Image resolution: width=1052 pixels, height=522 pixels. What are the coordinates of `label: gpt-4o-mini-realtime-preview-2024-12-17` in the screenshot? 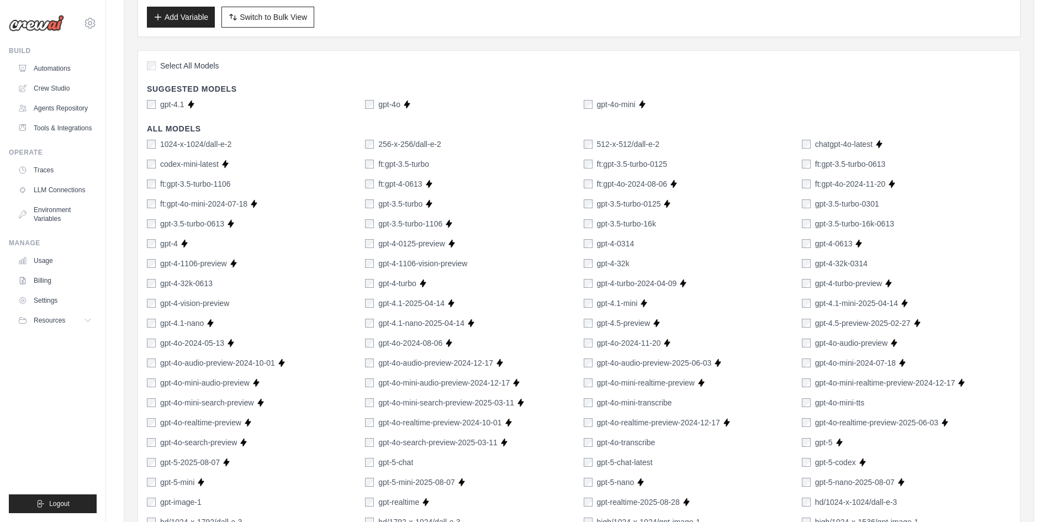 It's located at (885, 383).